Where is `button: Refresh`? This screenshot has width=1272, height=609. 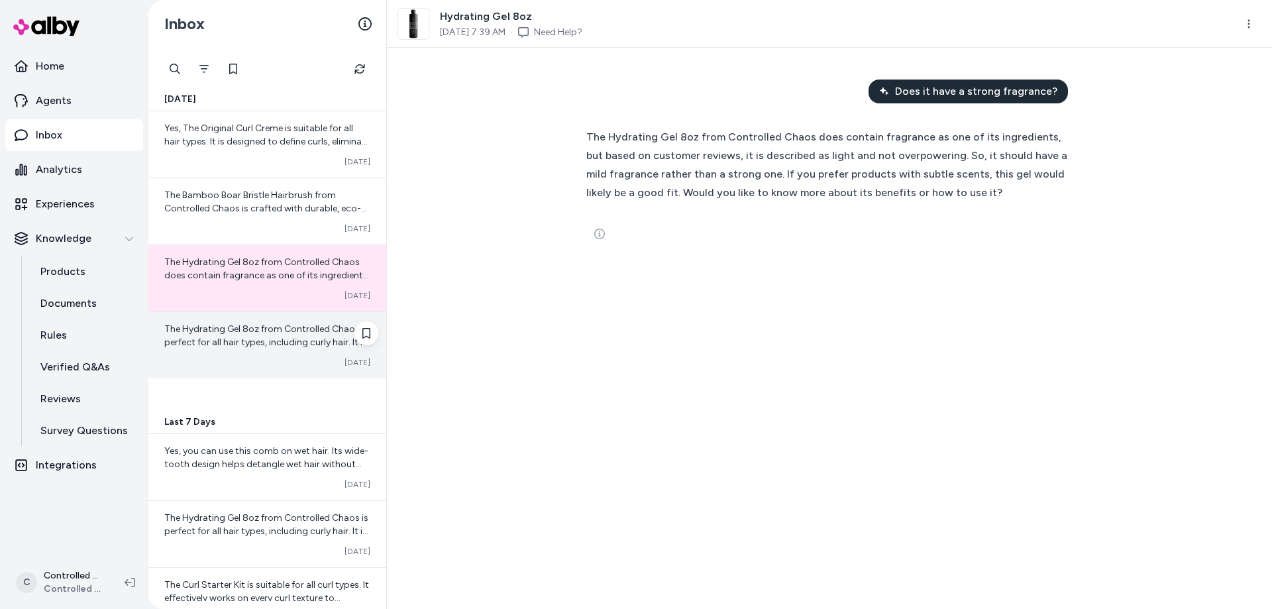 button: Refresh is located at coordinates (360, 69).